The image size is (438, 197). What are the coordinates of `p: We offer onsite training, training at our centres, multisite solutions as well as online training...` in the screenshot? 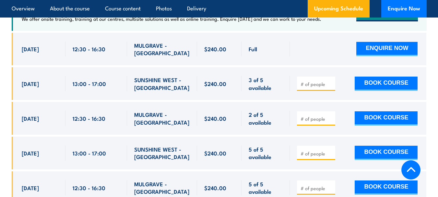 It's located at (171, 19).